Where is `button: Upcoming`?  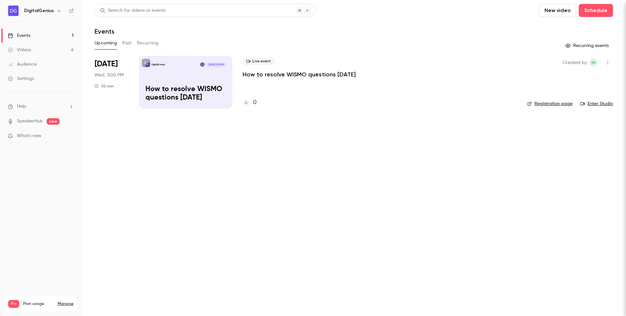 button: Upcoming is located at coordinates (106, 43).